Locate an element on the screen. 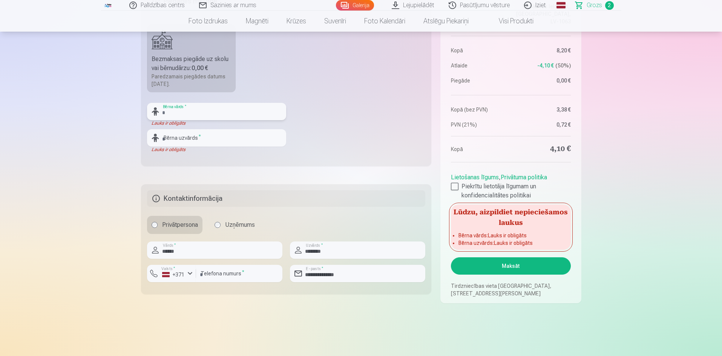  a: Krūzes is located at coordinates (296, 21).